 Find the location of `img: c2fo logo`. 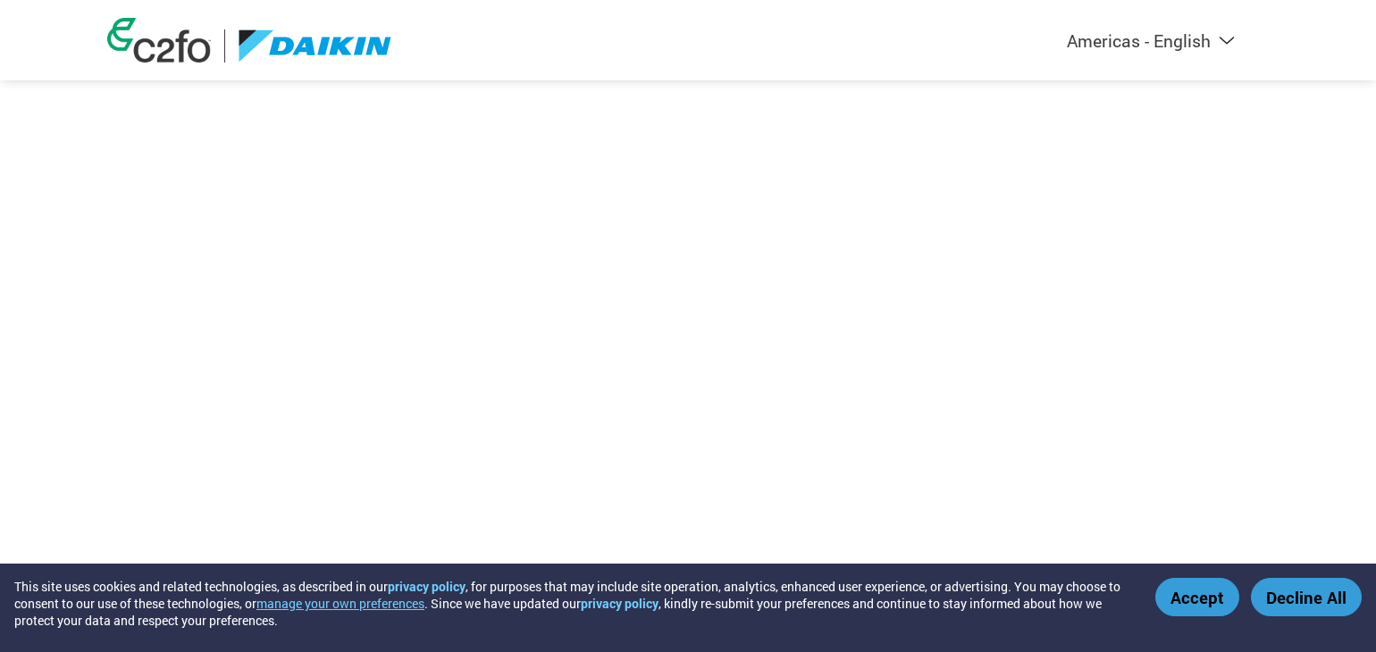

img: c2fo logo is located at coordinates (159, 40).